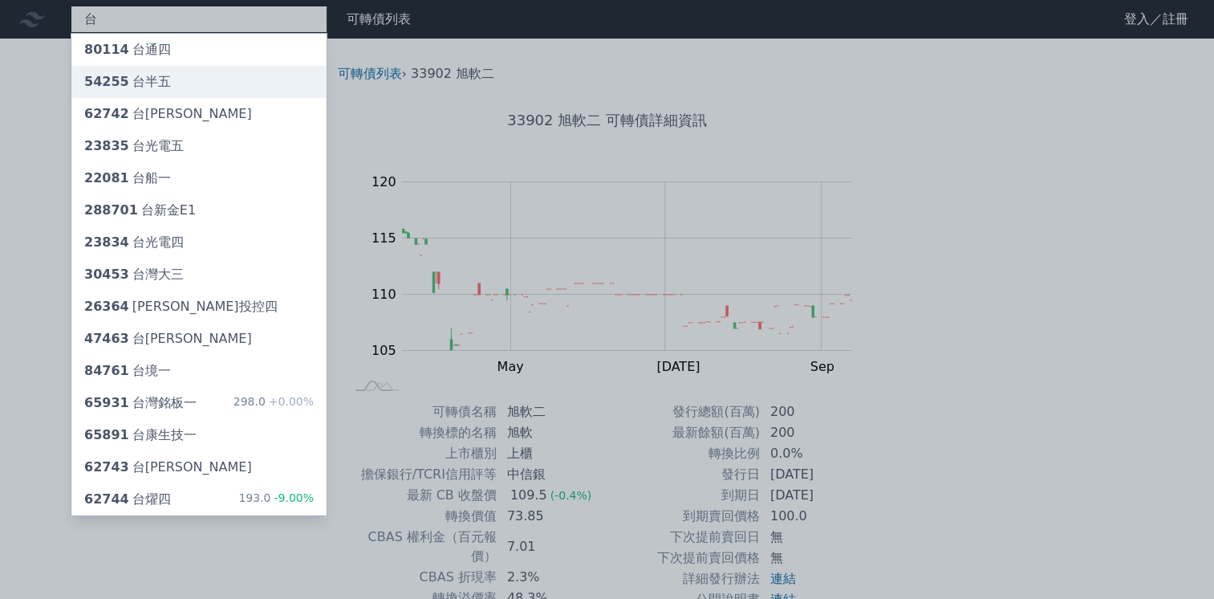 Image resolution: width=1214 pixels, height=599 pixels. What do you see at coordinates (107, 113) in the screenshot?
I see `span: 62742` at bounding box center [107, 113].